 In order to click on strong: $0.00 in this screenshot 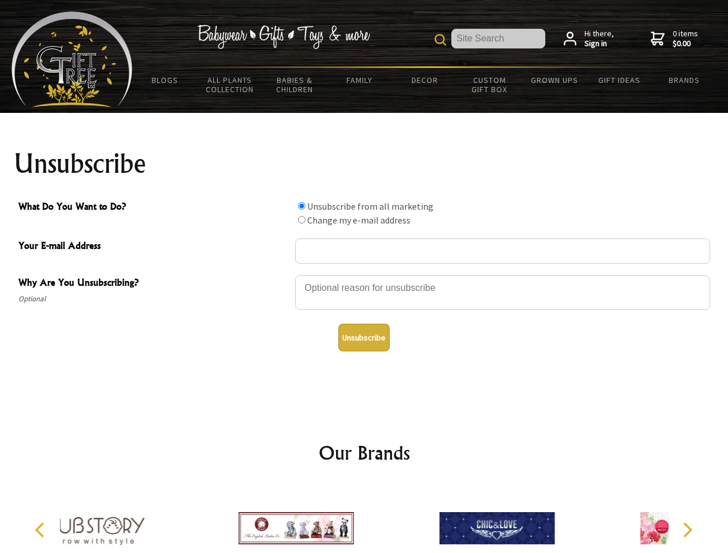, I will do `click(686, 44)`.